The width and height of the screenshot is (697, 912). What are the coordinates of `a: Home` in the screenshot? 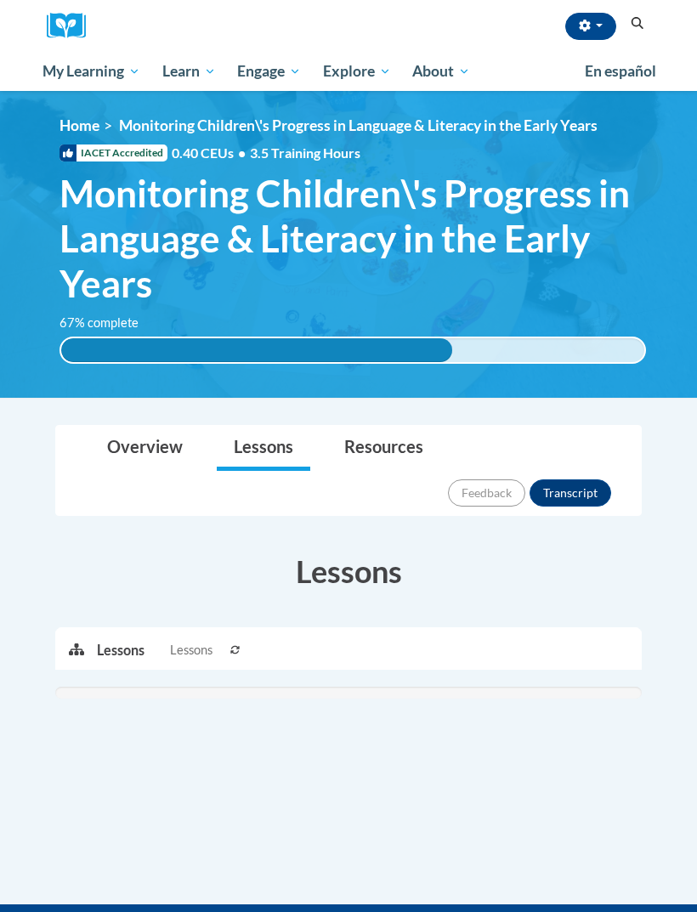 It's located at (79, 125).